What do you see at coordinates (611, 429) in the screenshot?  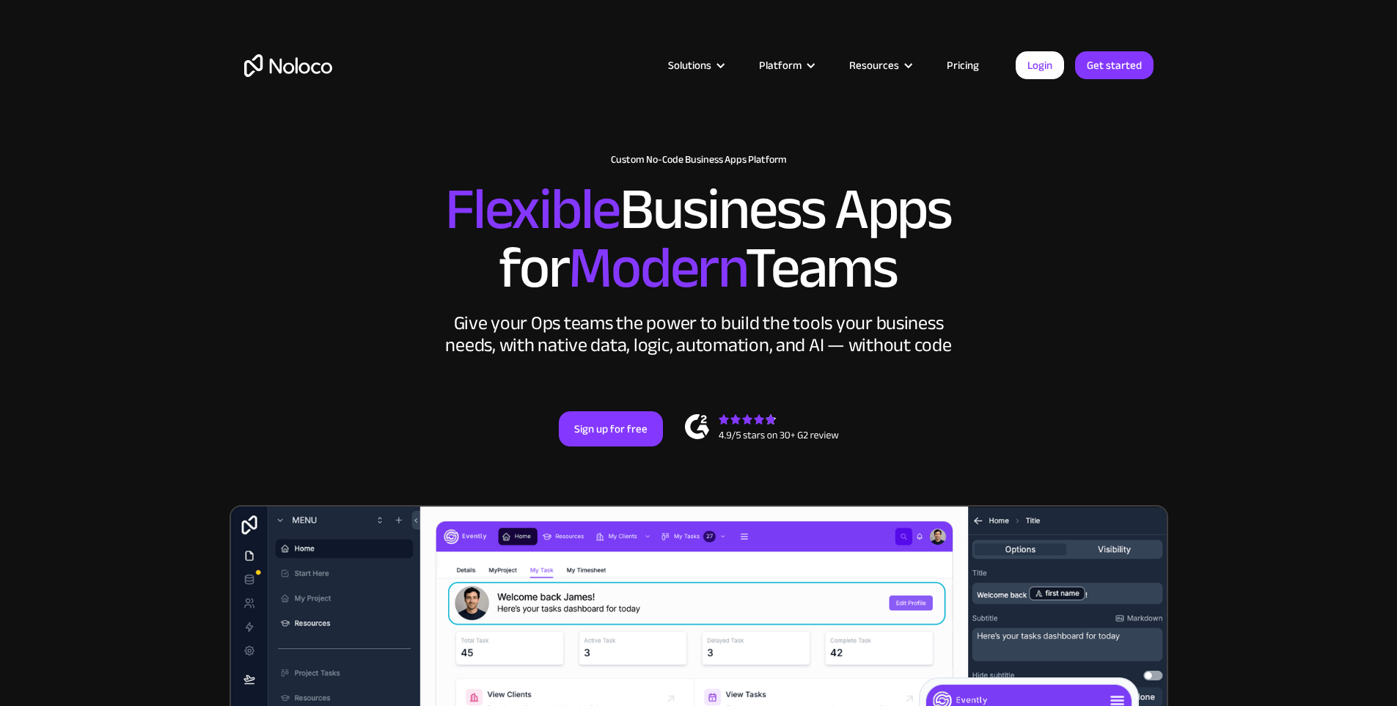 I see `a: Sign up for free` at bounding box center [611, 429].